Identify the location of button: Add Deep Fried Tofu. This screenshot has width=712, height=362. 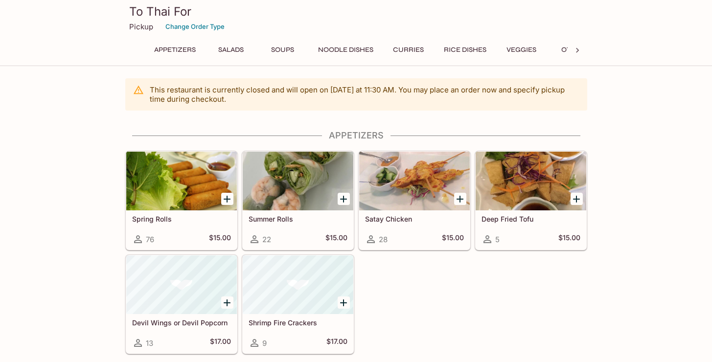
(576, 199).